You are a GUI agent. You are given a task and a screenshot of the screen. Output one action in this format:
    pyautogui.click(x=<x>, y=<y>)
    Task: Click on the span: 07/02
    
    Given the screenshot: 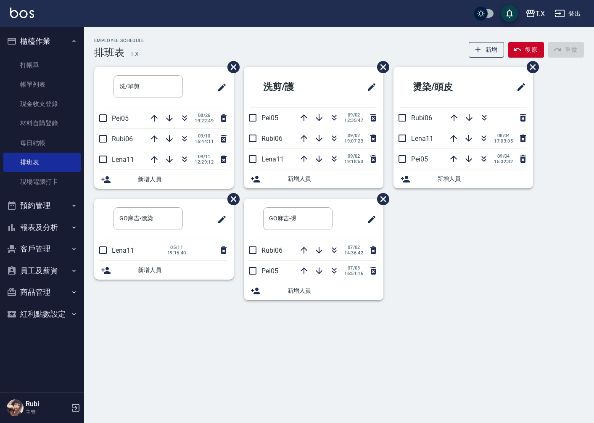 What is the action you would take?
    pyautogui.click(x=354, y=247)
    